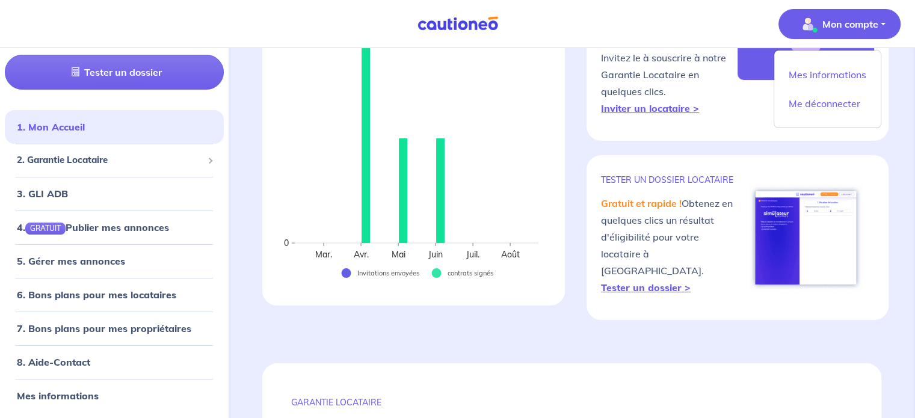  What do you see at coordinates (646, 288) in the screenshot?
I see `a: Tester un dossier >` at bounding box center [646, 288].